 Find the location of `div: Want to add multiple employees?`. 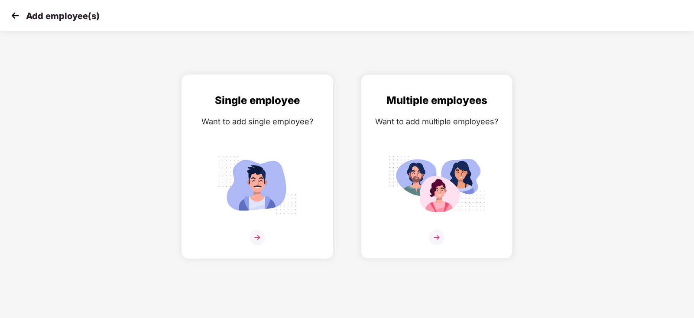

div: Want to add multiple employees? is located at coordinates (437, 121).